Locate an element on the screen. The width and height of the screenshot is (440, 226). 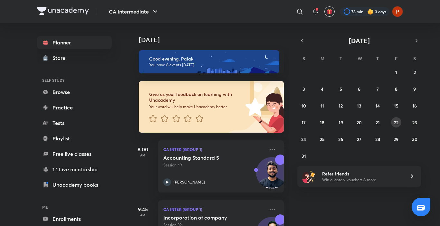
abbr: August 30, 2025 is located at coordinates (415, 139).